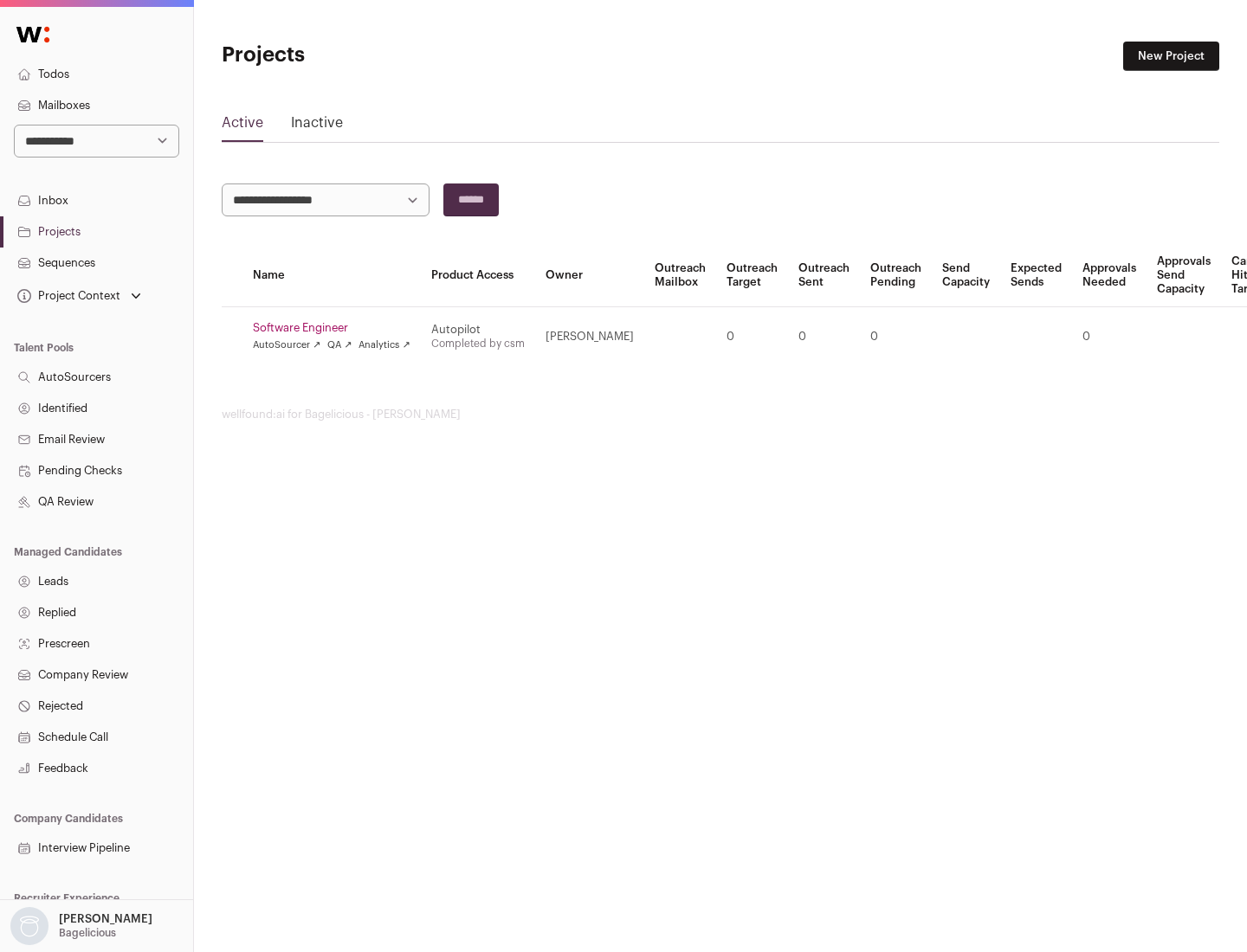  Describe the element at coordinates (33, 35) in the screenshot. I see `img: Wellfound` at that location.